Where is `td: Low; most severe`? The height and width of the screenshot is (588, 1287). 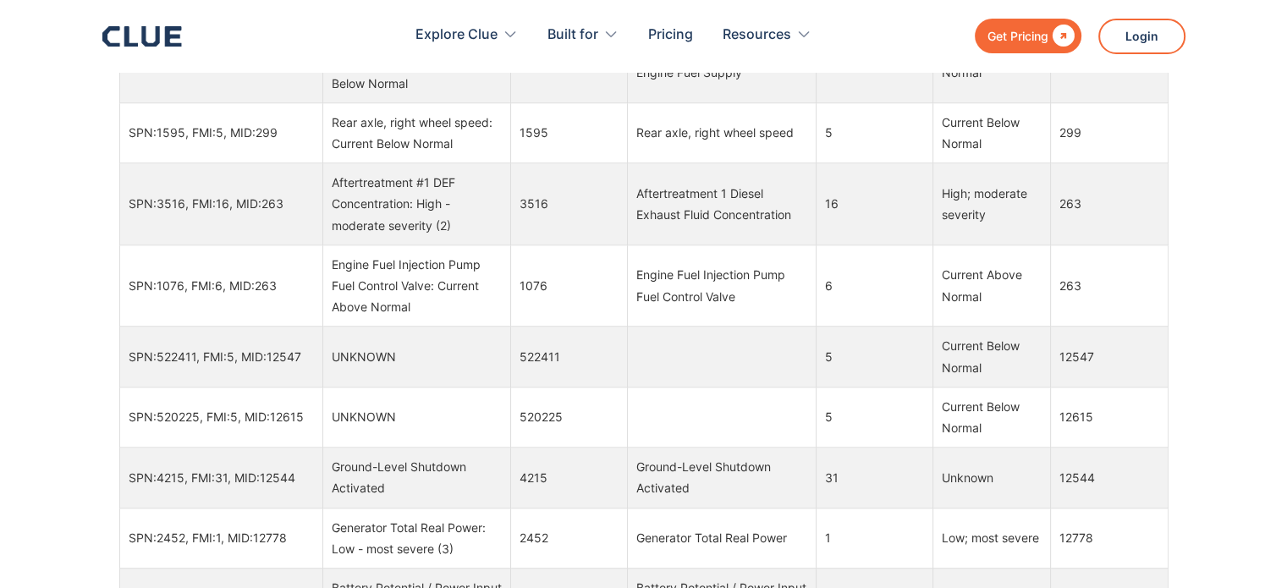 td: Low; most severe is located at coordinates (992, 537).